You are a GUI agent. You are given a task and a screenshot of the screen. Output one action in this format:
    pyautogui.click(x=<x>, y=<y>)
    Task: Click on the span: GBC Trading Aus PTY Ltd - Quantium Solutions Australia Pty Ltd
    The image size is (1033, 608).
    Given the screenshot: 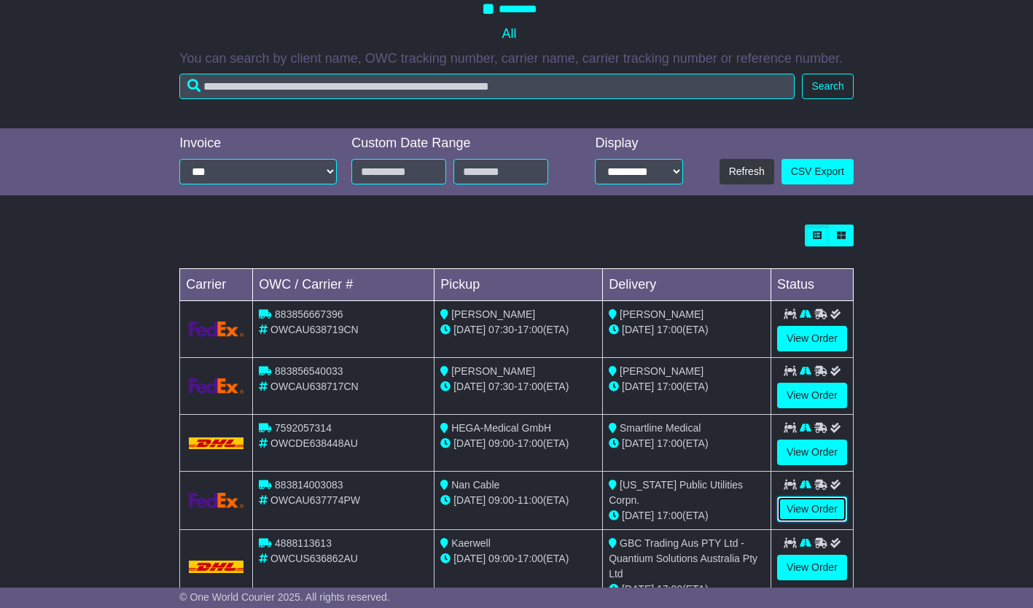 What is the action you would take?
    pyautogui.click(x=683, y=559)
    